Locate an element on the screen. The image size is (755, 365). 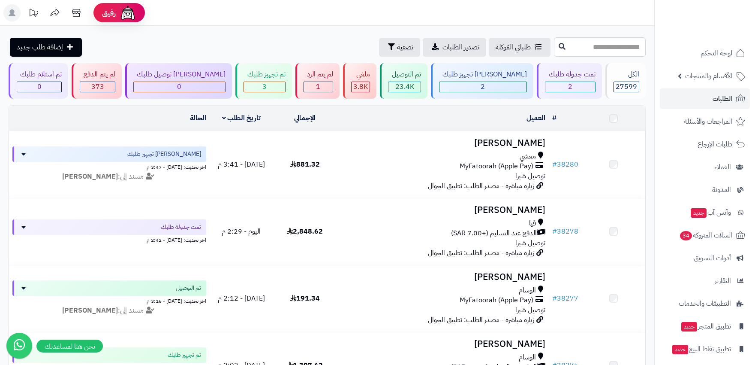
span: رفيق is located at coordinates (109, 13).